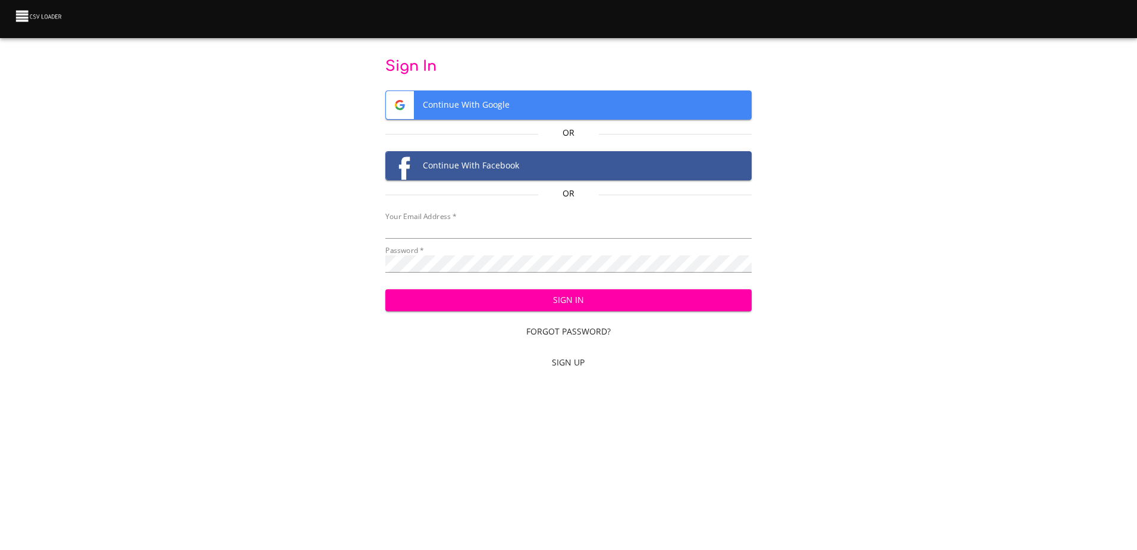 The width and height of the screenshot is (1137, 550). What do you see at coordinates (569, 105) in the screenshot?
I see `span: Continue With Google` at bounding box center [569, 105].